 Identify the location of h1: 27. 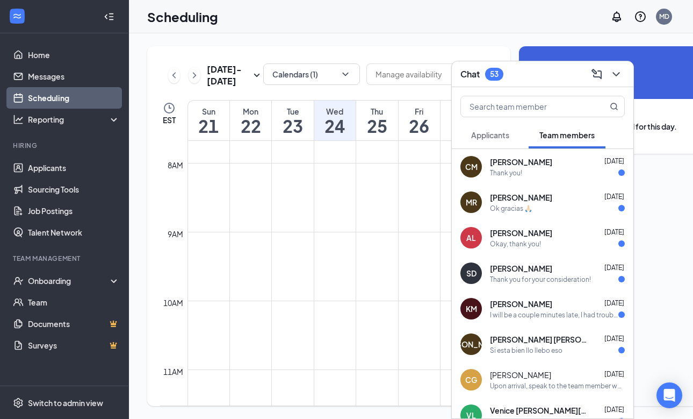
(461, 126).